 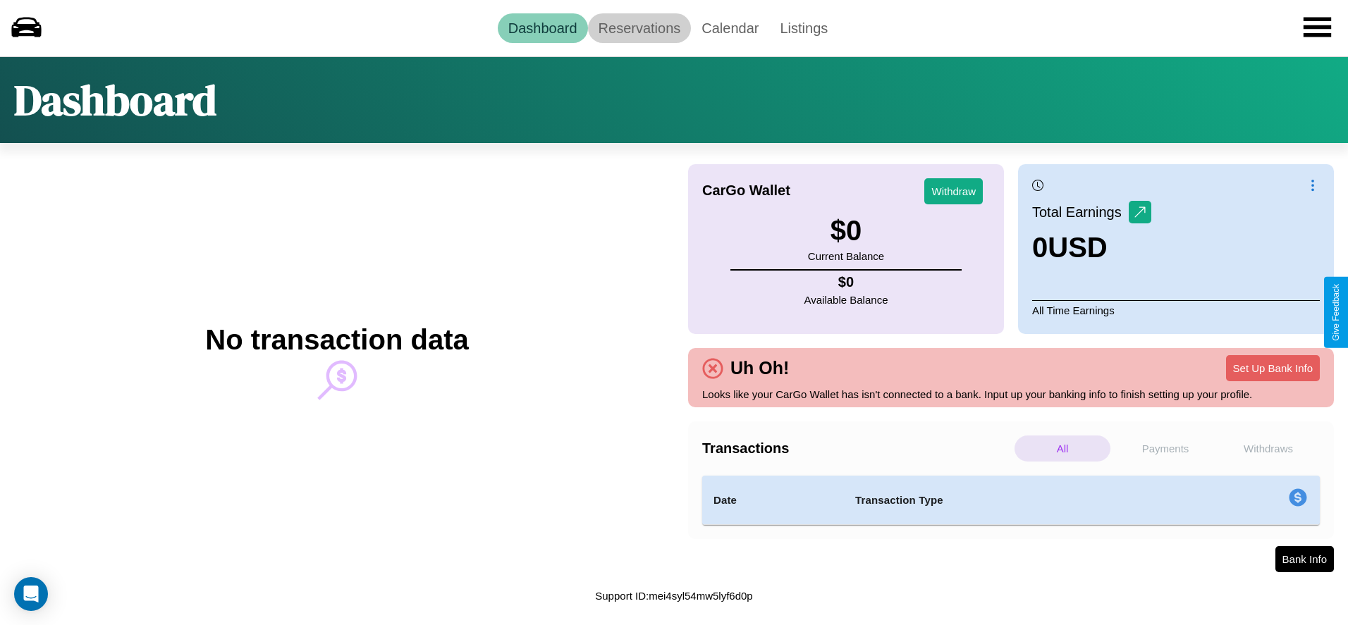 What do you see at coordinates (846, 256) in the screenshot?
I see `p: Current Balance` at bounding box center [846, 256].